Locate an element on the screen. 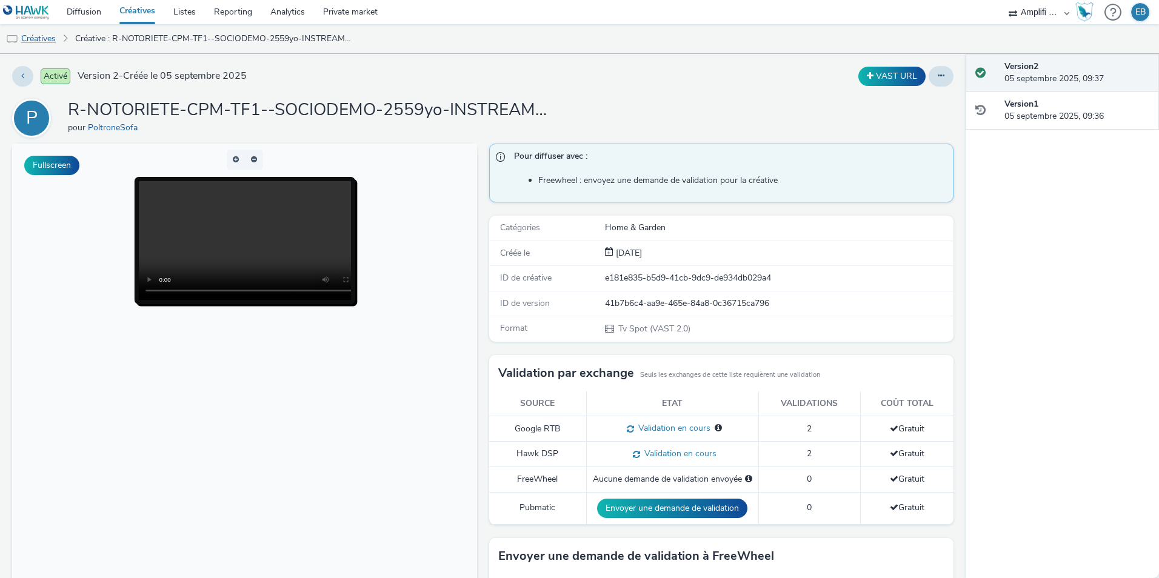  div: EB is located at coordinates (1140, 12).